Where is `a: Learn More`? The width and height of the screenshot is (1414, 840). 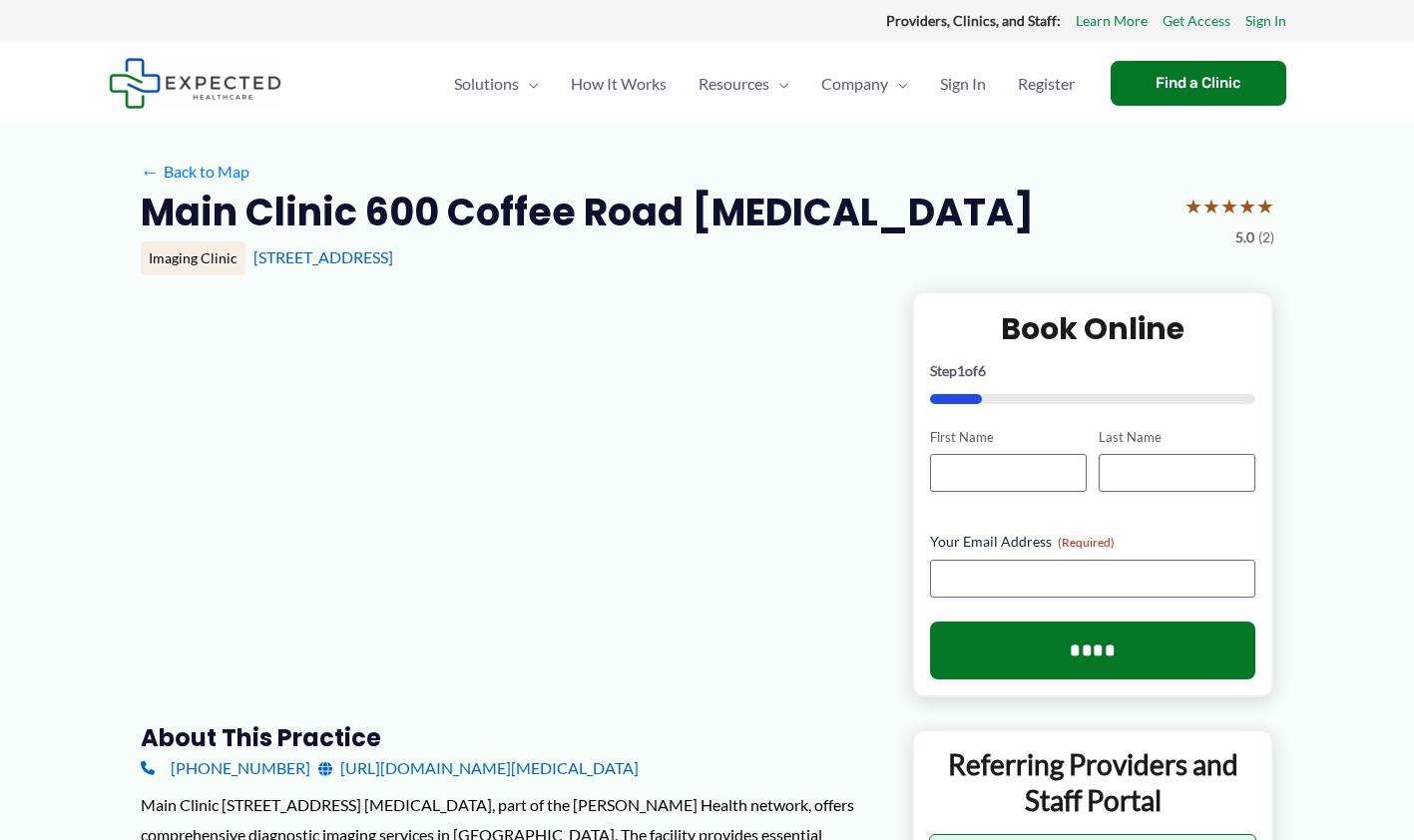 a: Learn More is located at coordinates (1111, 21).